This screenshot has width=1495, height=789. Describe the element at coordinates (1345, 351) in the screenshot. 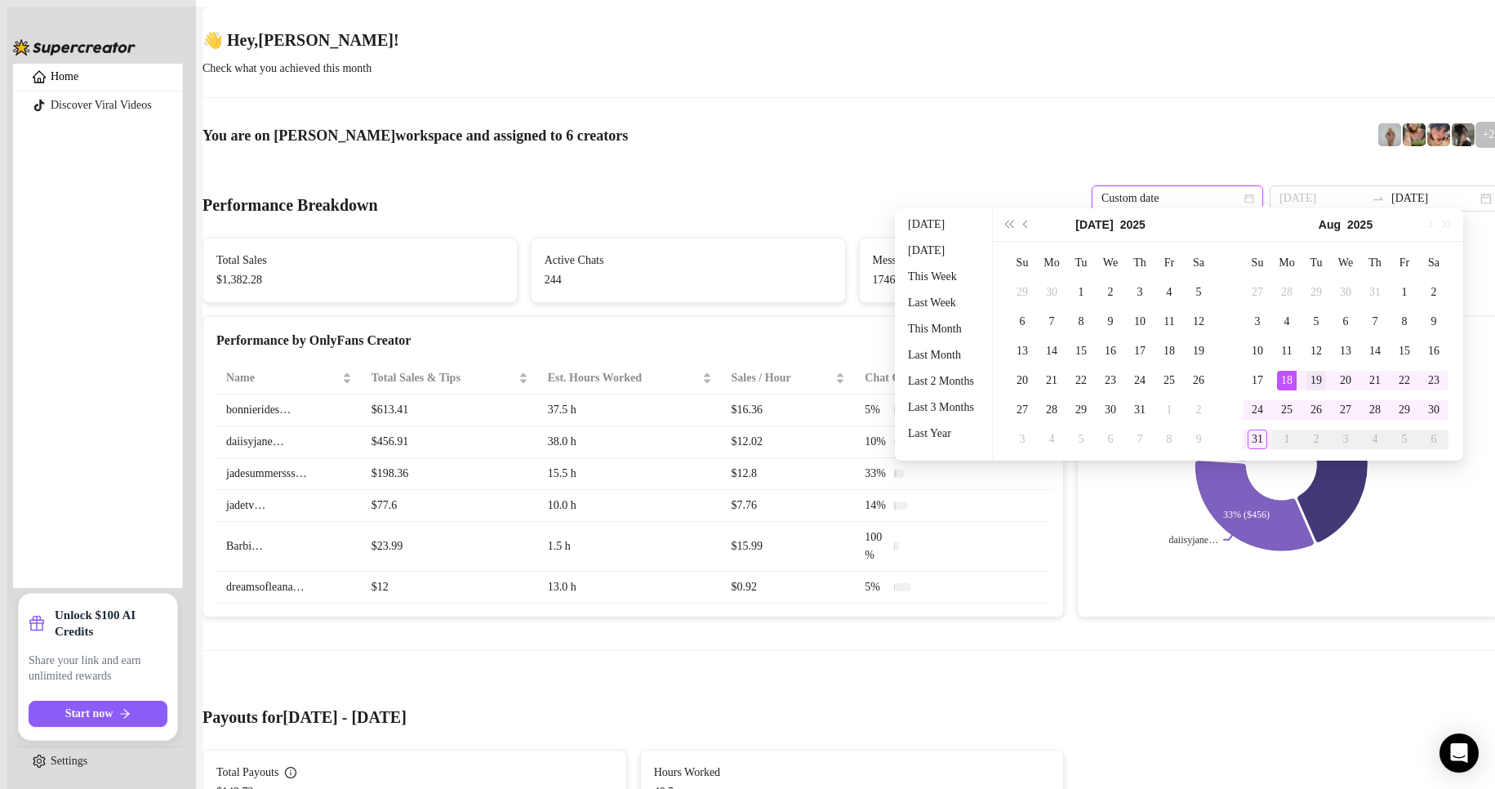

I see `div: 13` at that location.